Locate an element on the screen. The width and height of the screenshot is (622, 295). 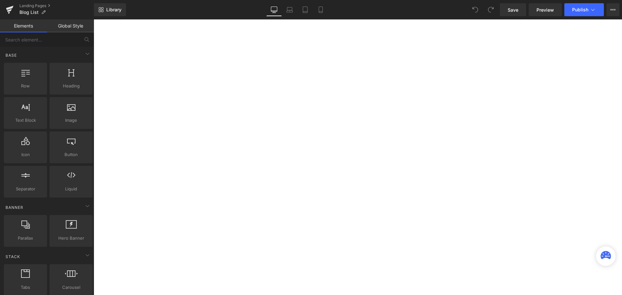
span: Row is located at coordinates (25, 86).